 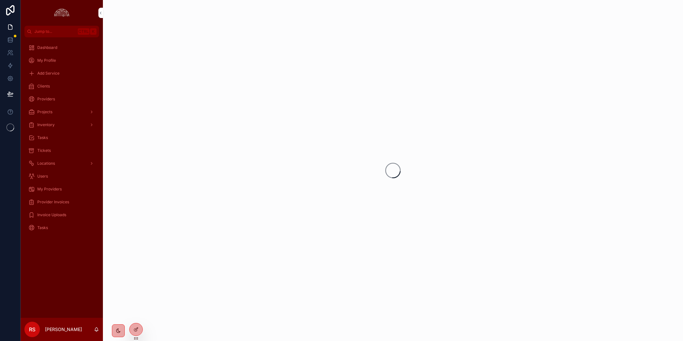 I want to click on span: Locations, so click(x=46, y=163).